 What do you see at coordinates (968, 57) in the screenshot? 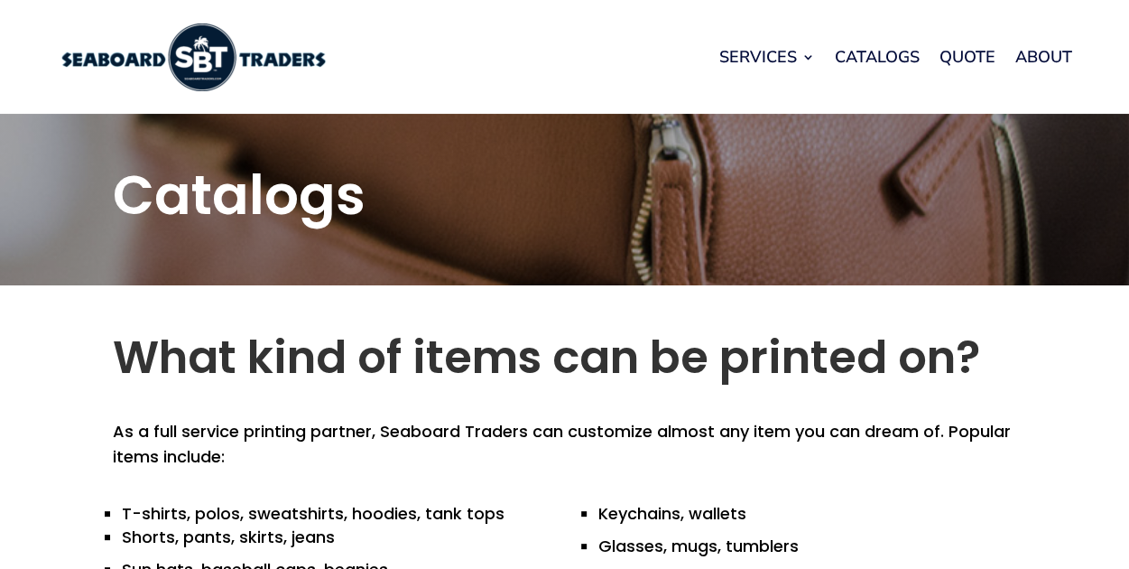
I see `a: Quote` at bounding box center [968, 57].